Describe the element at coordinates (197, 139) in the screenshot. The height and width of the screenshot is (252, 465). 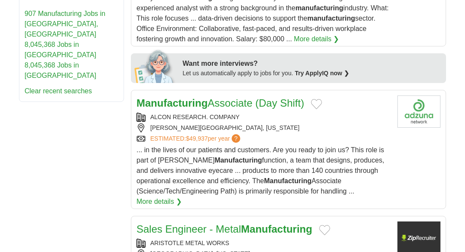
I see `span: $49,937` at that location.